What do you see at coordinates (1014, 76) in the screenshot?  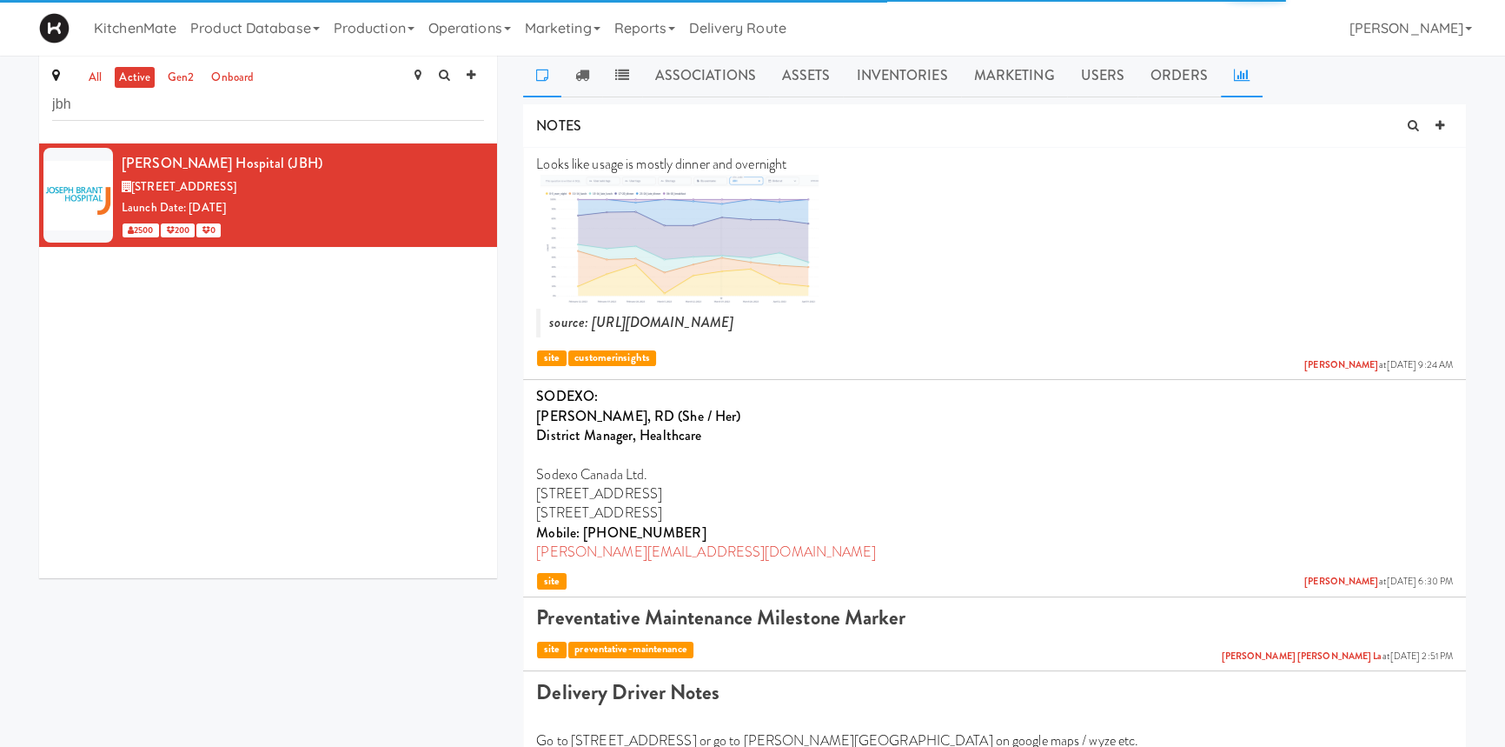 I see `a: Marketing` at bounding box center [1014, 76].